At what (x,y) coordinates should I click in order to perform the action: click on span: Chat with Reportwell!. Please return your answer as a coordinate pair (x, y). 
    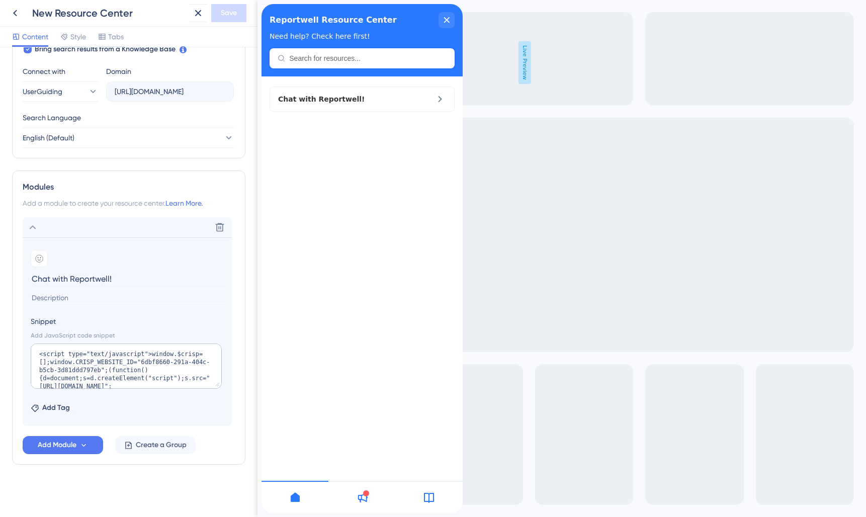
    Looking at the image, I should click on (83, 95).